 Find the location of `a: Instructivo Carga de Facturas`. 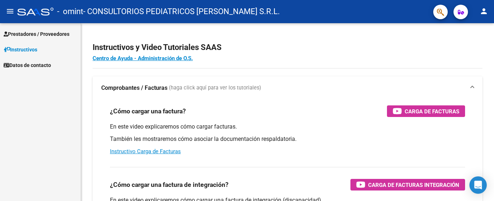

a: Instructivo Carga de Facturas is located at coordinates (145, 151).